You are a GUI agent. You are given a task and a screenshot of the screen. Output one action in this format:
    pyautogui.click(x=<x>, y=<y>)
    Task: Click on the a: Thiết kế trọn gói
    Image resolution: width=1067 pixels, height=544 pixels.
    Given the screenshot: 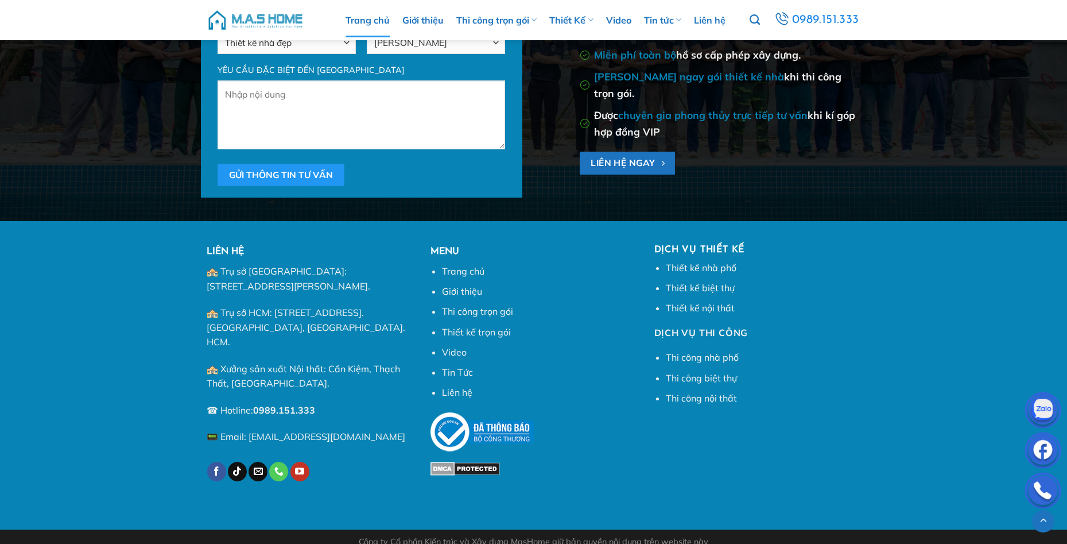 What is the action you would take?
    pyautogui.click(x=476, y=332)
    